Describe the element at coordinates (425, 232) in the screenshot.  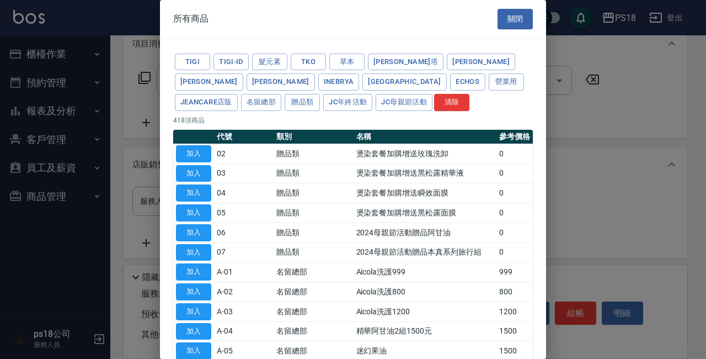
I see `td: 2024母親節活動贈品阿甘油` at that location.